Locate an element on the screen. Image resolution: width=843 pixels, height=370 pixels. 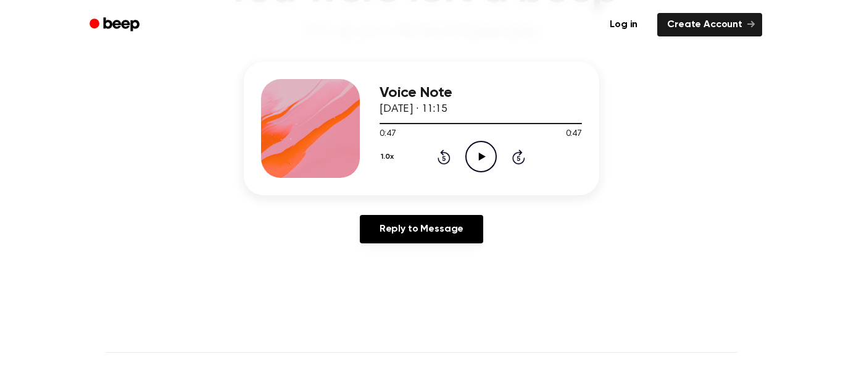
a: Log in is located at coordinates (623, 25).